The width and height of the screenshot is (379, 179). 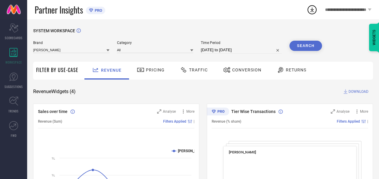 What do you see at coordinates (199, 70) in the screenshot?
I see `span: Traffic` at bounding box center [199, 70].